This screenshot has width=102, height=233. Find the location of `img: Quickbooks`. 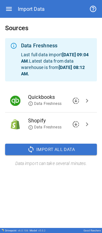

img: Quickbooks is located at coordinates (15, 101).